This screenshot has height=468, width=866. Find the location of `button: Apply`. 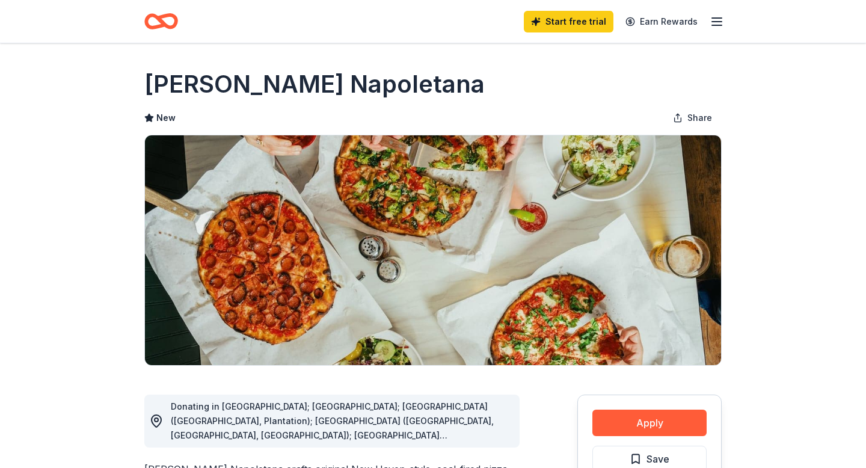

button: Apply is located at coordinates (650, 423).